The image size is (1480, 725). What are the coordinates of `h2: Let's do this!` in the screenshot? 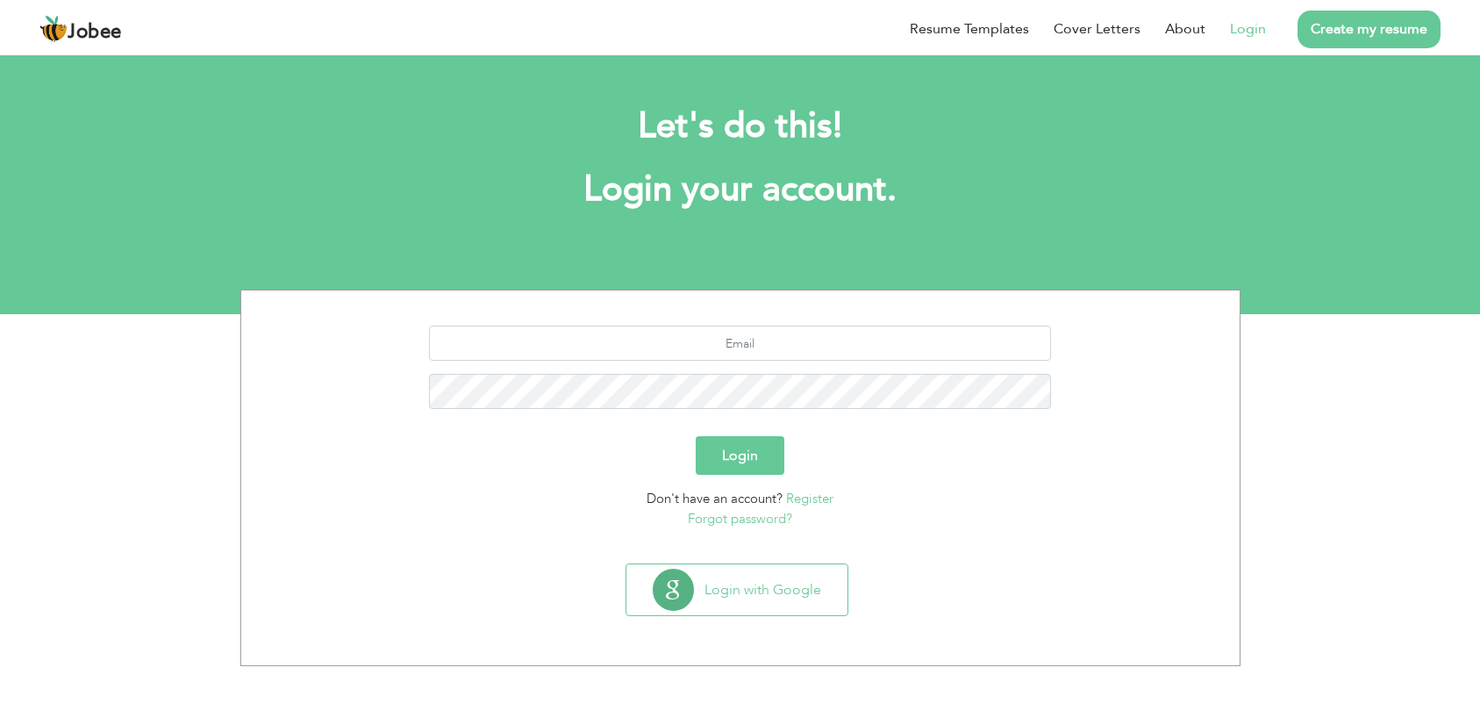 It's located at (740, 126).